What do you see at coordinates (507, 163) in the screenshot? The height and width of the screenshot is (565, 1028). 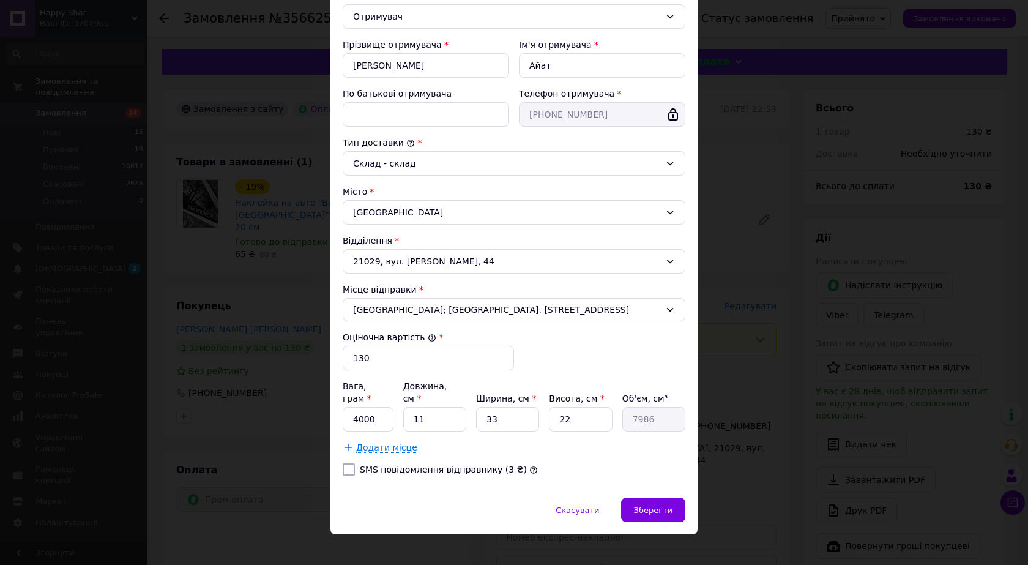 I see `div: Склад - склад` at bounding box center [507, 163].